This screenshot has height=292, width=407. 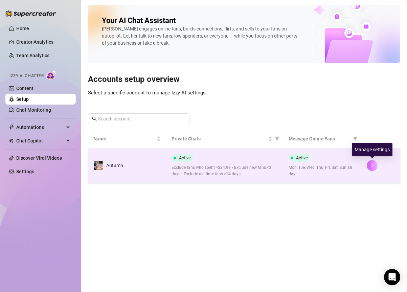 I want to click on a: Content, so click(x=25, y=88).